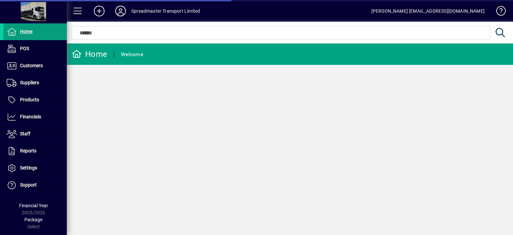 The height and width of the screenshot is (235, 513). Describe the element at coordinates (35, 134) in the screenshot. I see `a: Staff` at that location.